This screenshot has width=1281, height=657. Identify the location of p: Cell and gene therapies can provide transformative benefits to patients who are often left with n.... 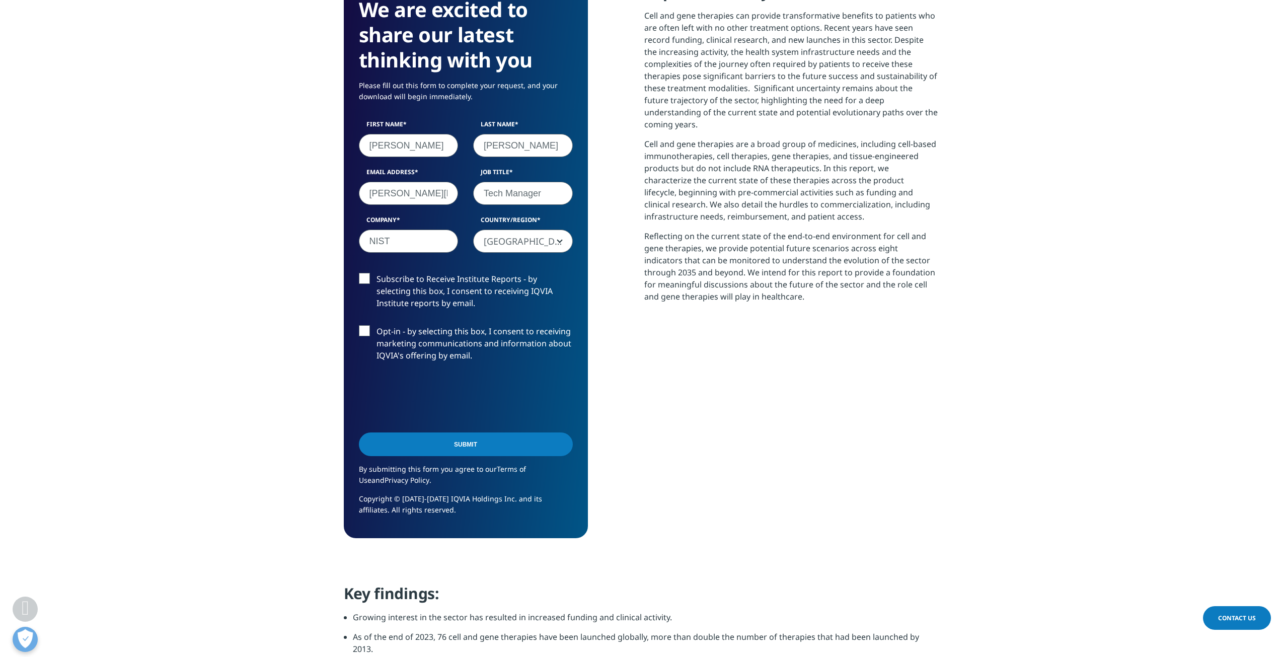
(791, 74).